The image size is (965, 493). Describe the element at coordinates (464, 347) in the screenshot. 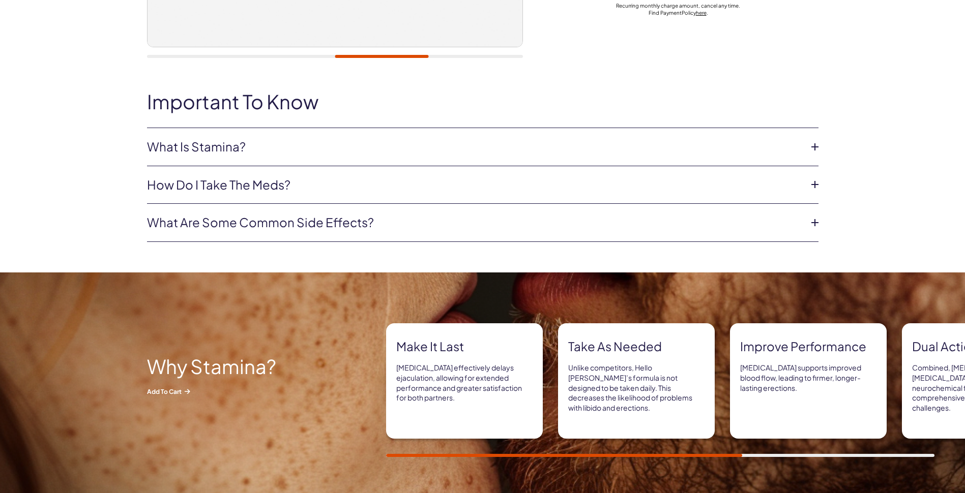

I see `strong: Make it last` at that location.